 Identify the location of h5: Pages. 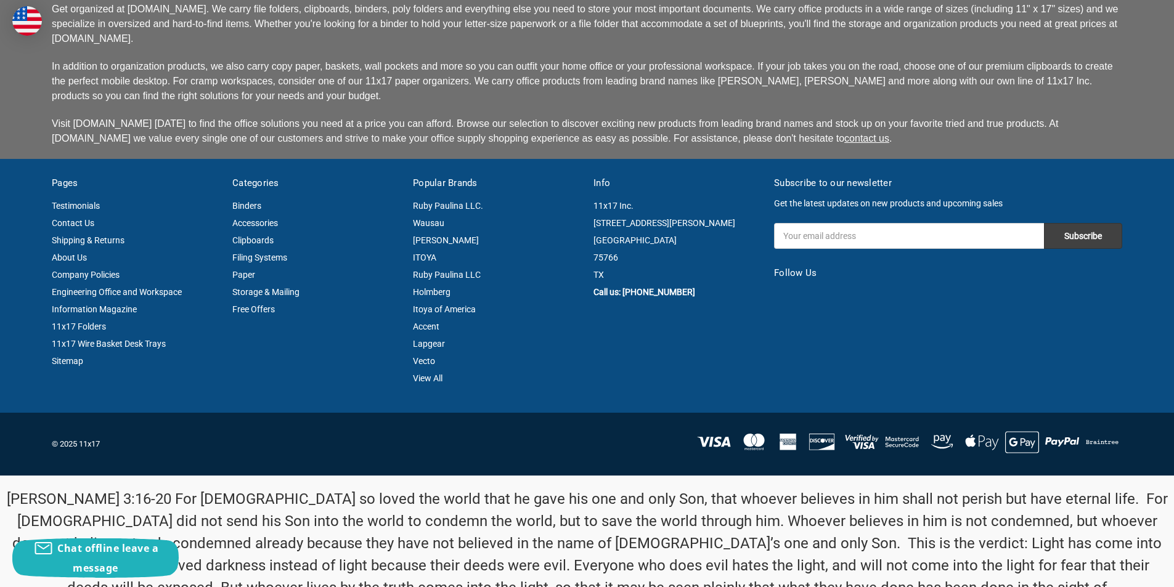
(136, 183).